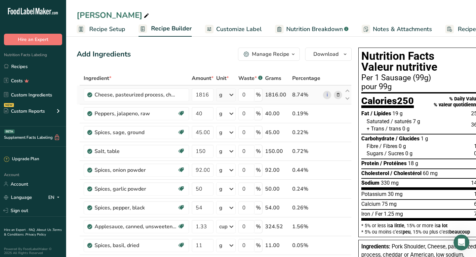 This screenshot has height=257, width=476. I want to click on div: Waste, so click(250, 78).